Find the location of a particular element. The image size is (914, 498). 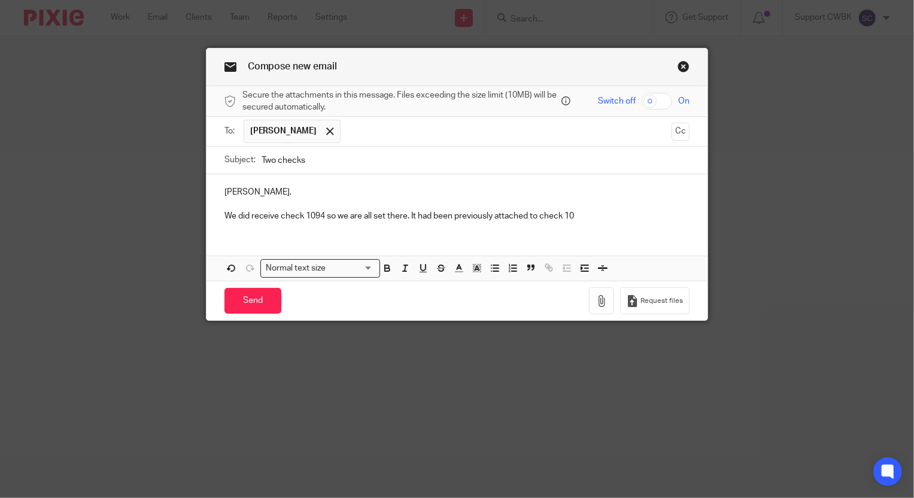

span: Request files is located at coordinates (662, 301).